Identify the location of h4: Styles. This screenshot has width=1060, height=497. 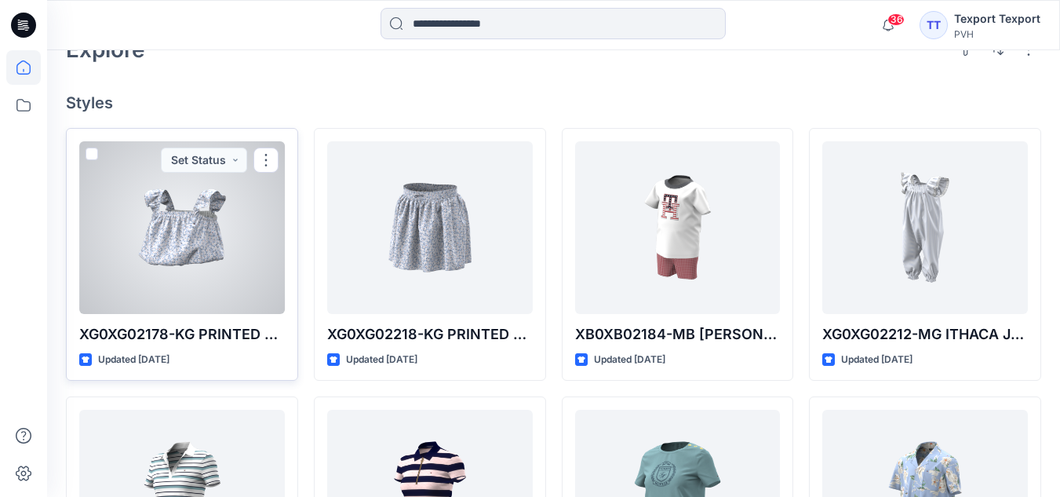
(553, 103).